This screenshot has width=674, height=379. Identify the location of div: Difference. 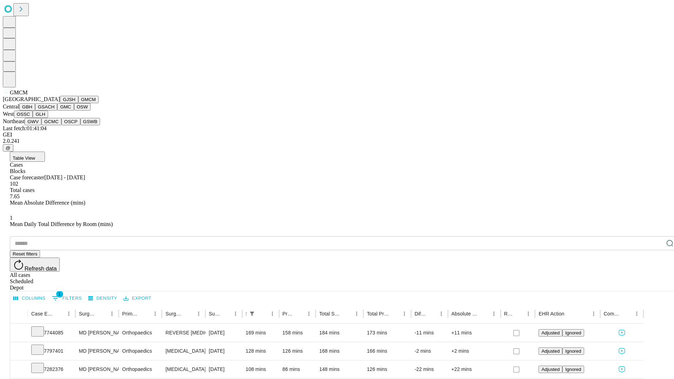
(420, 314).